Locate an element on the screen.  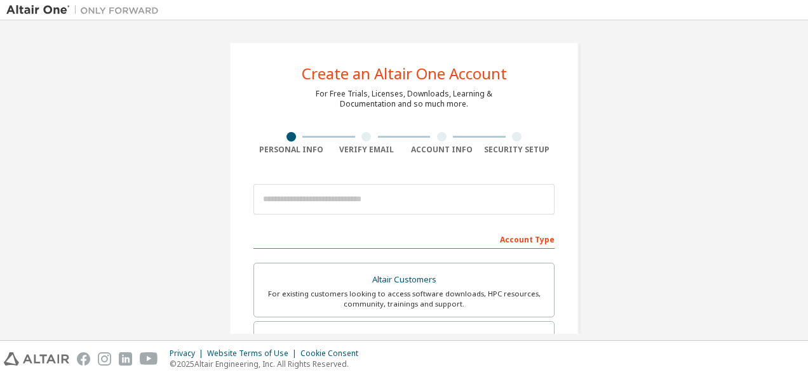
div: Account Type is located at coordinates (404, 239).